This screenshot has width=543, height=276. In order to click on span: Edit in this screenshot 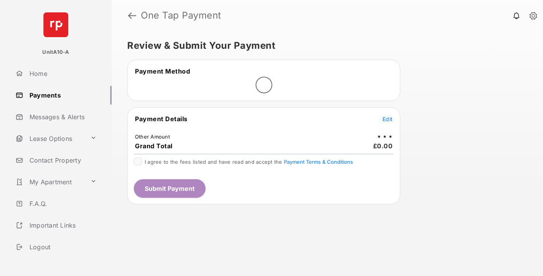, I will do `click(387, 119)`.